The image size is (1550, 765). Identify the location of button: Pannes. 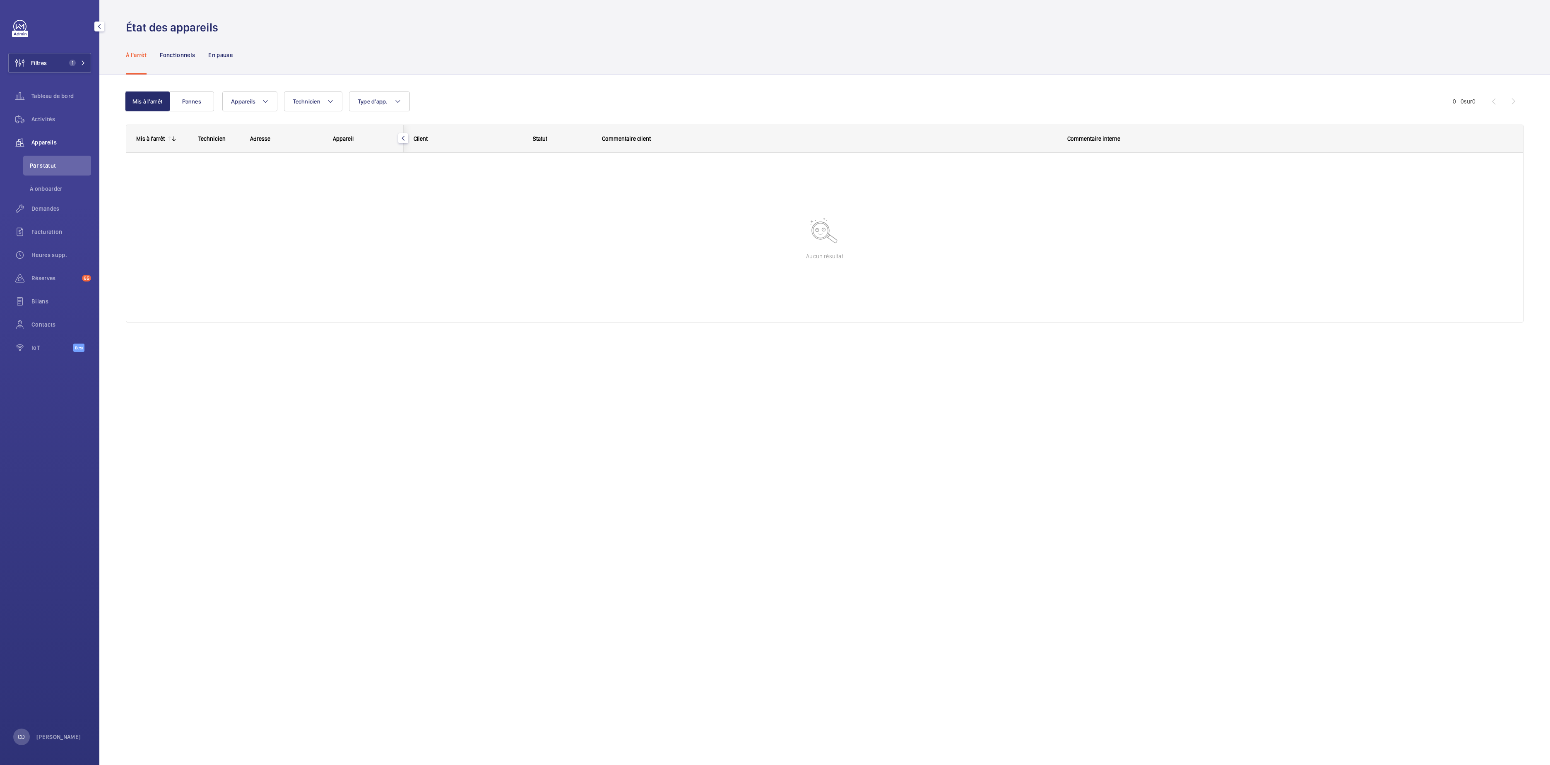
(192, 101).